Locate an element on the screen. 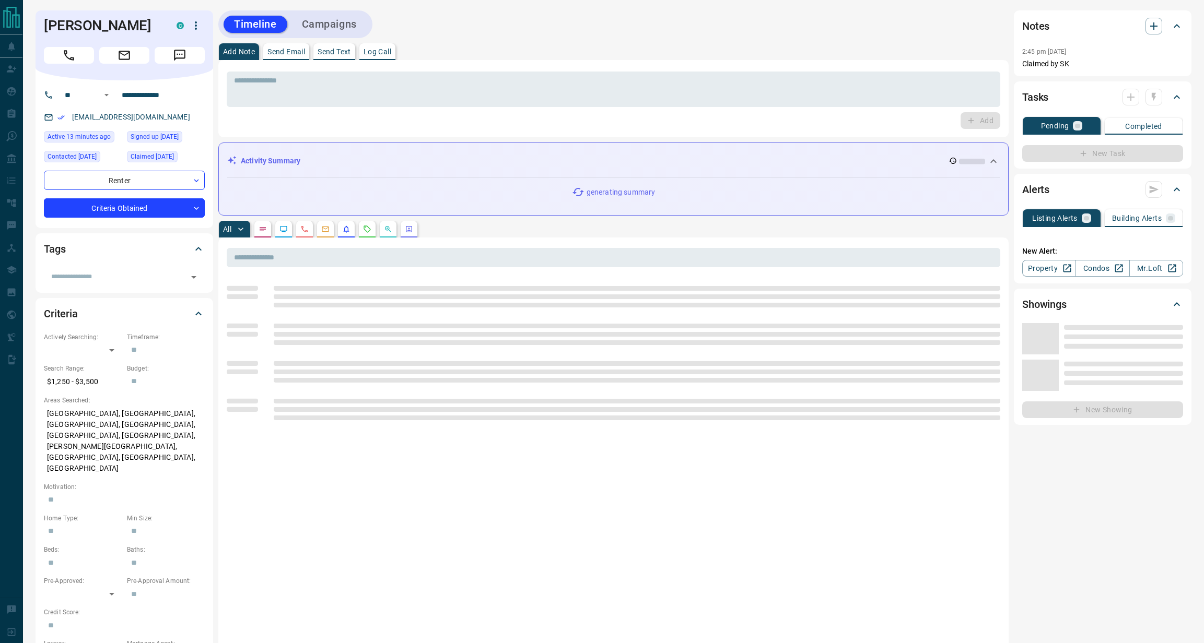 Image resolution: width=1204 pixels, height=643 pixels. p: Send Text is located at coordinates (334, 52).